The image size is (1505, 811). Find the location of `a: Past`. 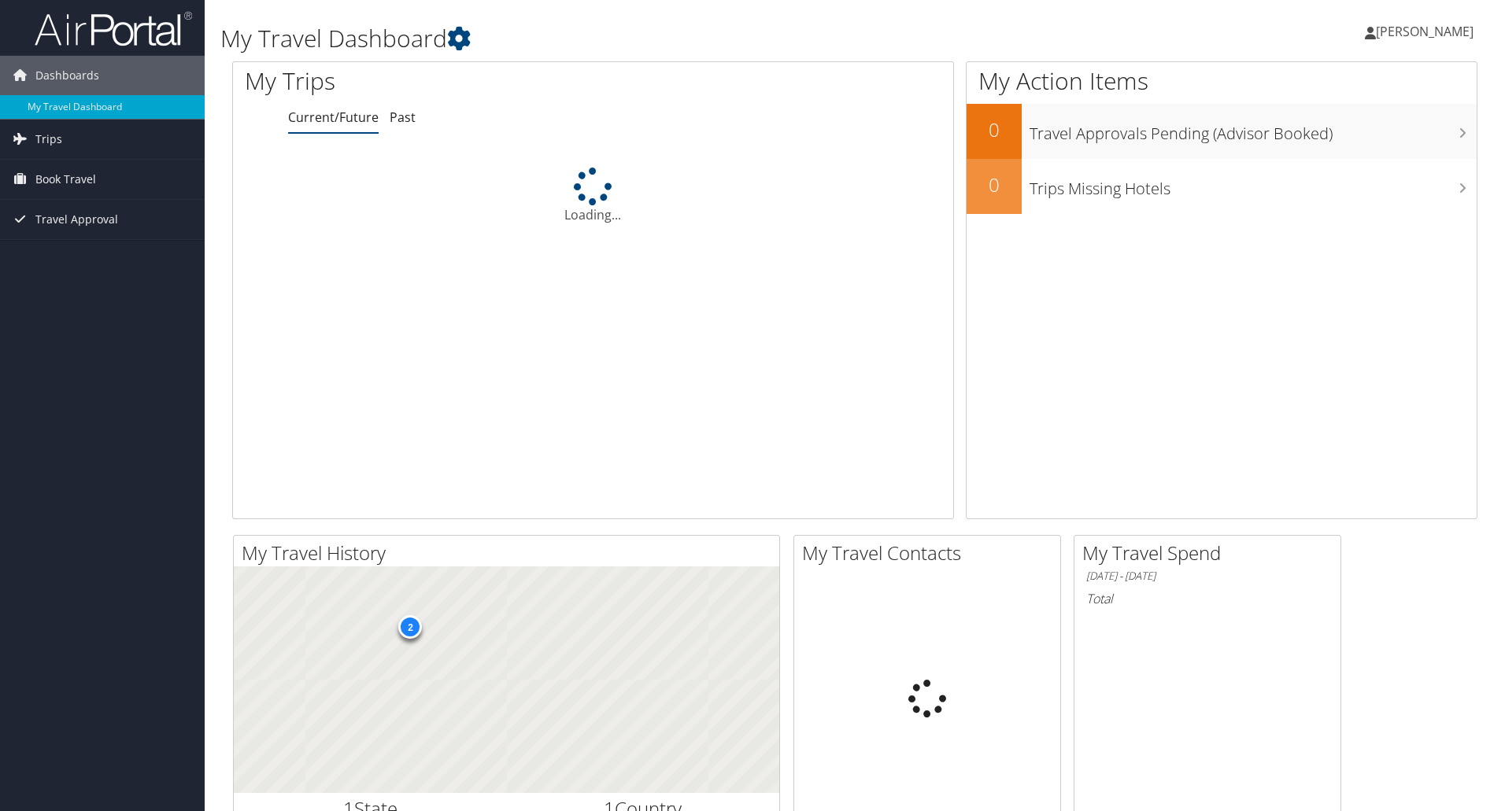

a: Past is located at coordinates (402, 117).